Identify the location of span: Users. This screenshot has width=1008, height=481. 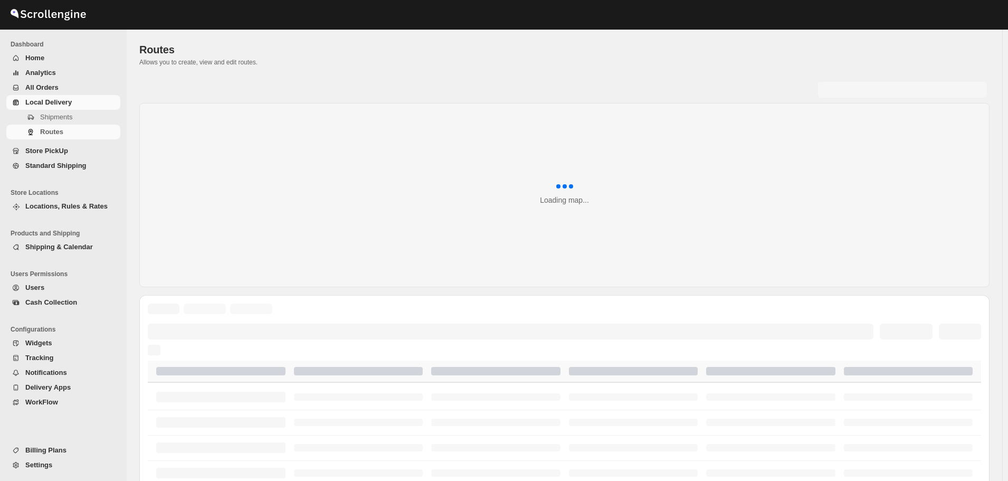
(35, 287).